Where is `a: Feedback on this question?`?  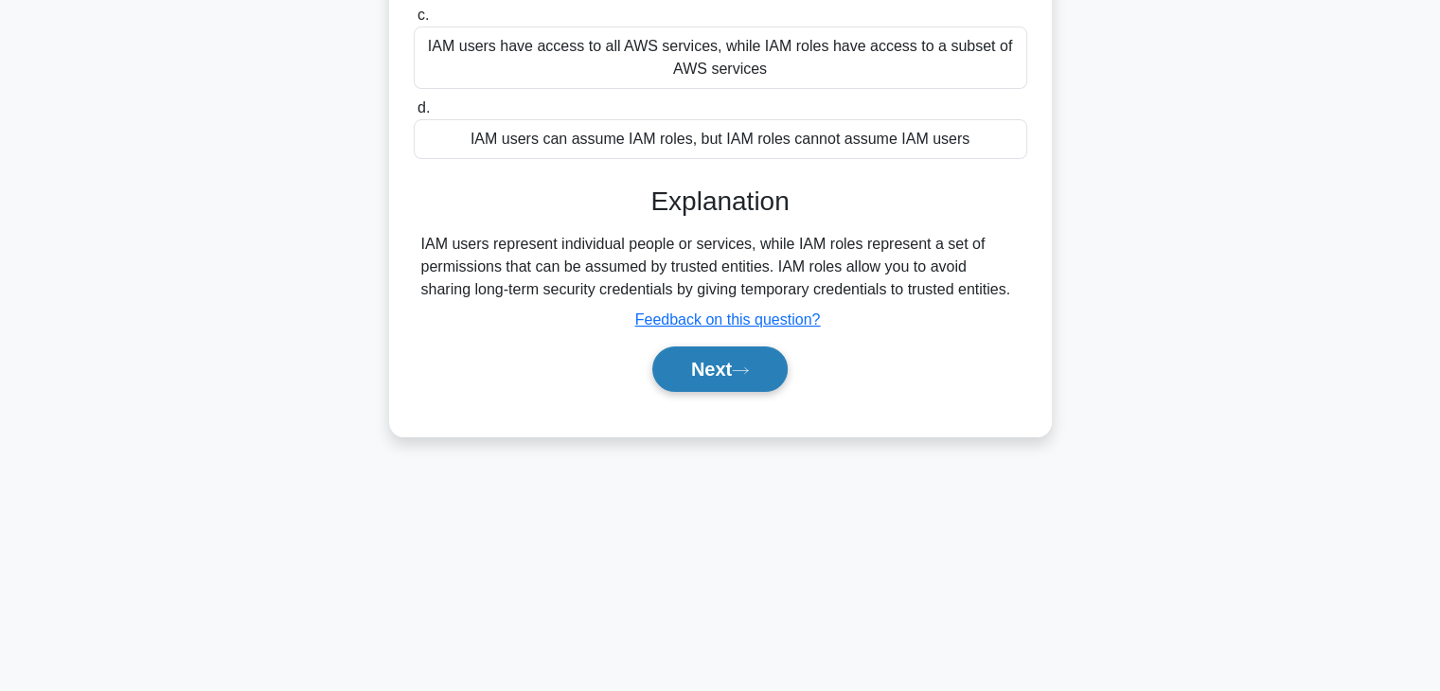
a: Feedback on this question? is located at coordinates (728, 319).